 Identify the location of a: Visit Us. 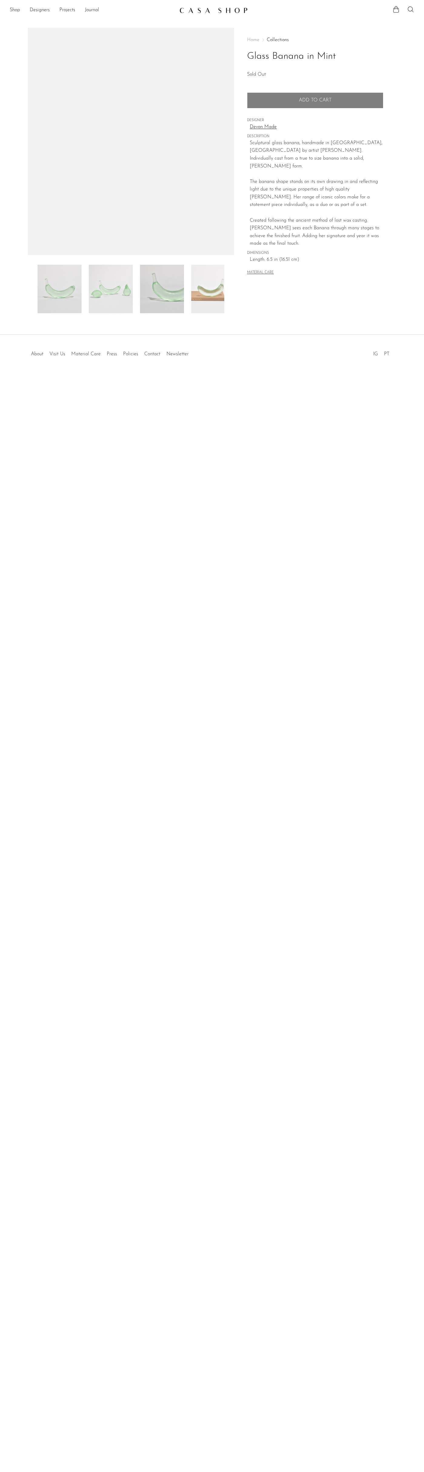
(57, 354).